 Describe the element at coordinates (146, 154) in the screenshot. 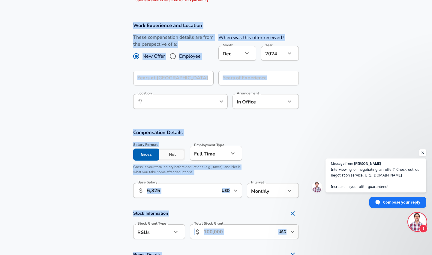

I see `button: Gross` at that location.